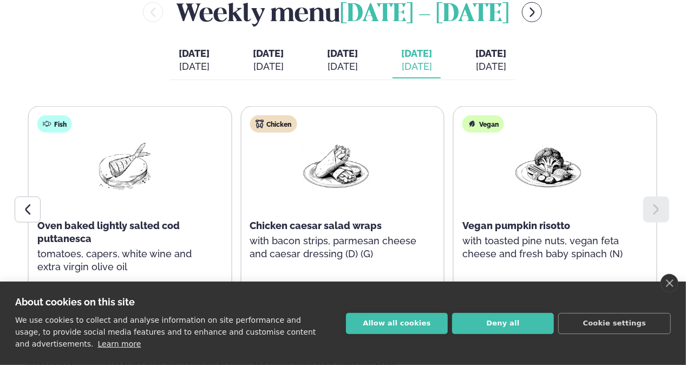 The width and height of the screenshot is (686, 365). I want to click on span: Chicken caesar salad wraps, so click(316, 225).